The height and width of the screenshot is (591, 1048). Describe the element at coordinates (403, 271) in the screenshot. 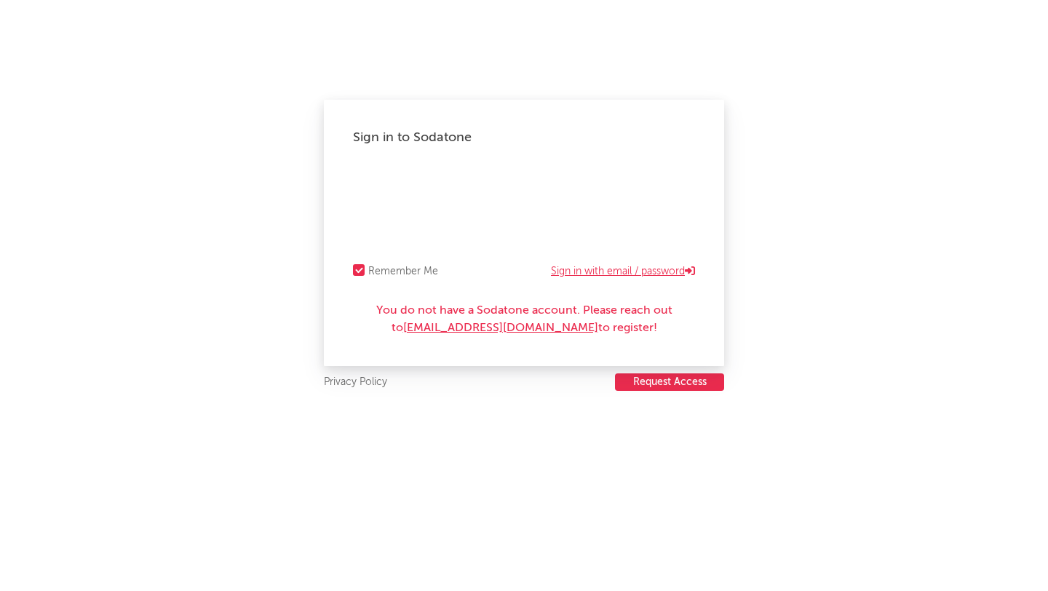

I see `div: Remember Me` at that location.